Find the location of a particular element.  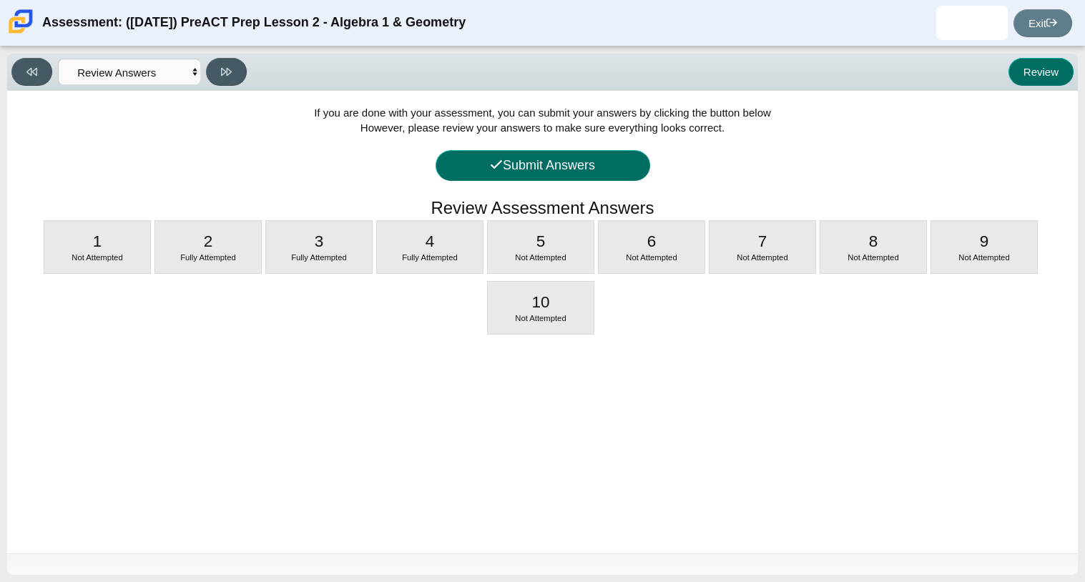

span: 2 is located at coordinates (208, 241).